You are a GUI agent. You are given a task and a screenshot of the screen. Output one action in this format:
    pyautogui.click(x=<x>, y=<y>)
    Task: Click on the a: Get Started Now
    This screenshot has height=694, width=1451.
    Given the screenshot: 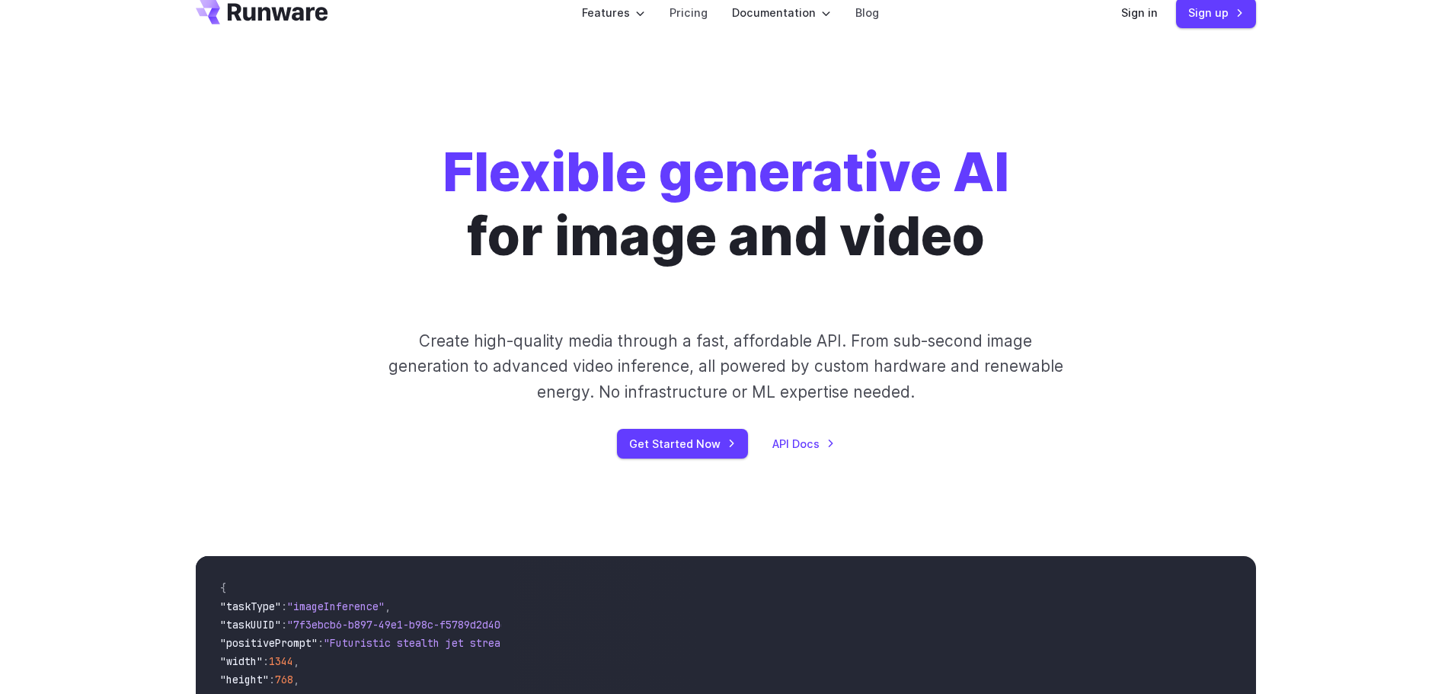 What is the action you would take?
    pyautogui.click(x=683, y=443)
    